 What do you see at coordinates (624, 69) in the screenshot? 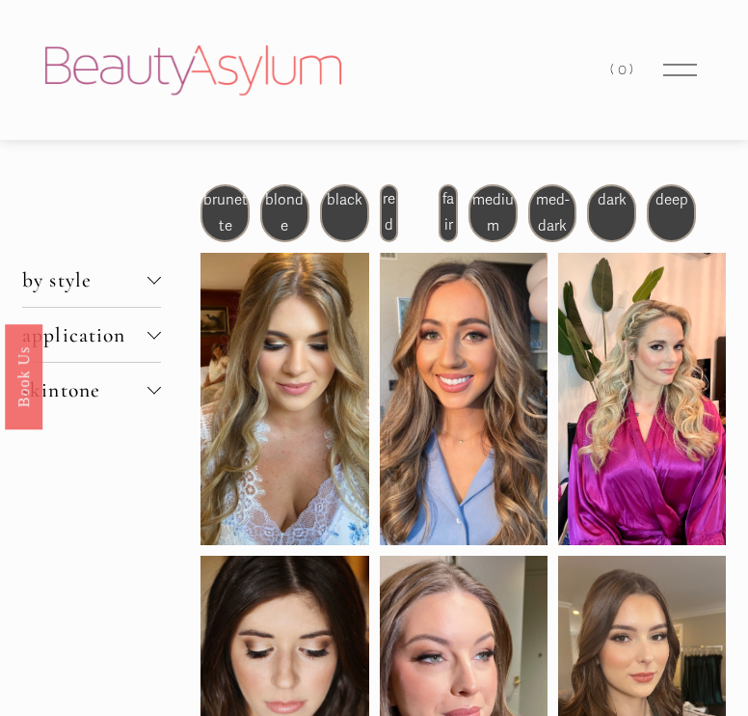
I see `span: 0` at bounding box center [624, 69].